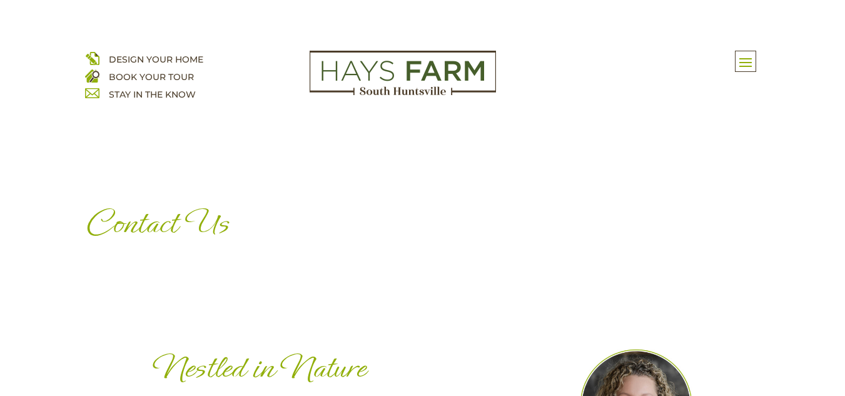 The width and height of the screenshot is (845, 396). Describe the element at coordinates (156, 59) in the screenshot. I see `a: DESIGN YOUR HOME` at that location.